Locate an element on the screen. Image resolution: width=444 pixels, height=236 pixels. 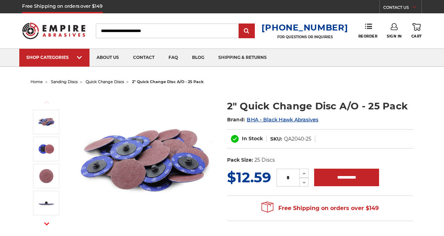
span: home is located at coordinates (37, 82).